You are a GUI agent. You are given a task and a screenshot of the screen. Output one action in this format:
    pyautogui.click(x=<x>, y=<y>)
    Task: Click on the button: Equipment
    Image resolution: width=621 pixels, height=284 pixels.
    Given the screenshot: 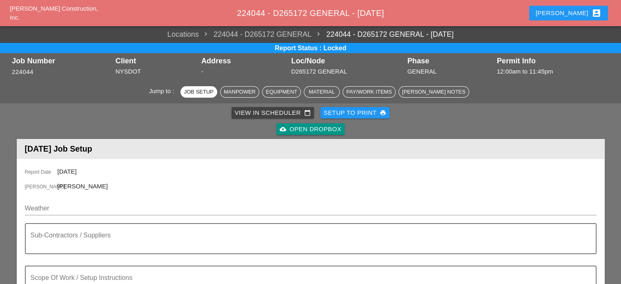 What is the action you would take?
    pyautogui.click(x=281, y=92)
    